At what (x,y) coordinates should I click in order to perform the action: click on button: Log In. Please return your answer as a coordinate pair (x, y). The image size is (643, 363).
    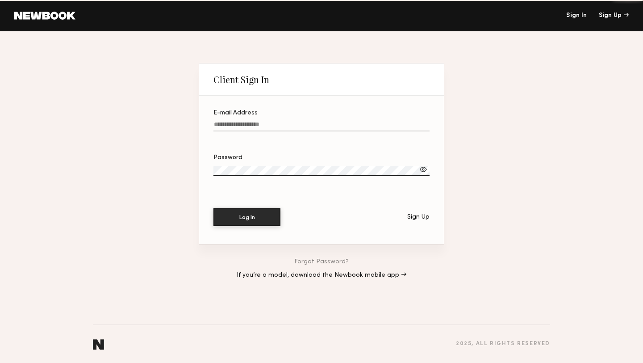
    Looking at the image, I should click on (247, 217).